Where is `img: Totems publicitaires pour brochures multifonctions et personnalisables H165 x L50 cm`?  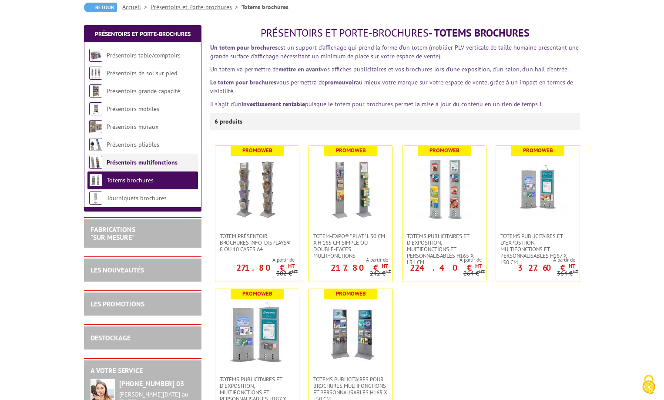
img: Totems publicitaires pour brochures multifonctions et personnalisables H165 x L50 cm is located at coordinates (351, 333).